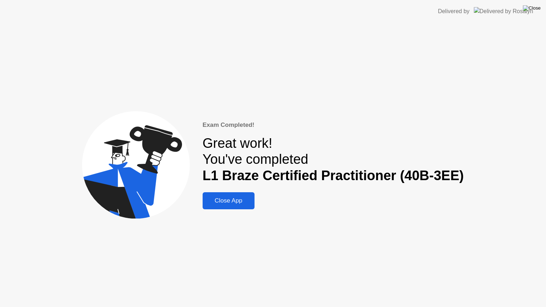 The image size is (546, 307). Describe the element at coordinates (333, 175) in the screenshot. I see `b: L1 Braze Certified Practitioner (40B-3EE)` at that location.